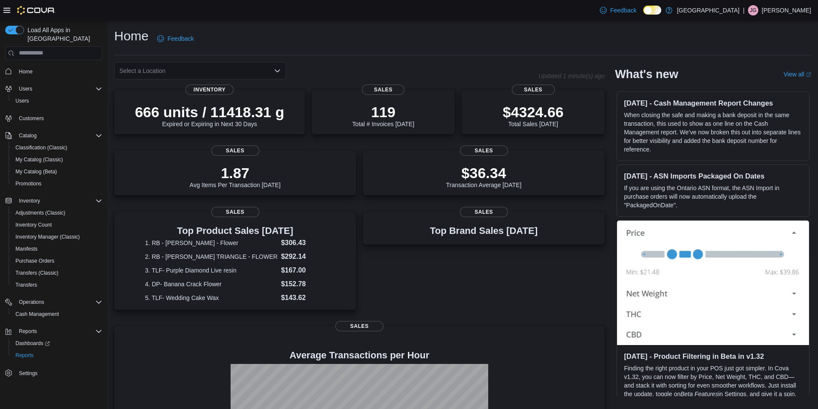  I want to click on dd: $292.14, so click(303, 257).